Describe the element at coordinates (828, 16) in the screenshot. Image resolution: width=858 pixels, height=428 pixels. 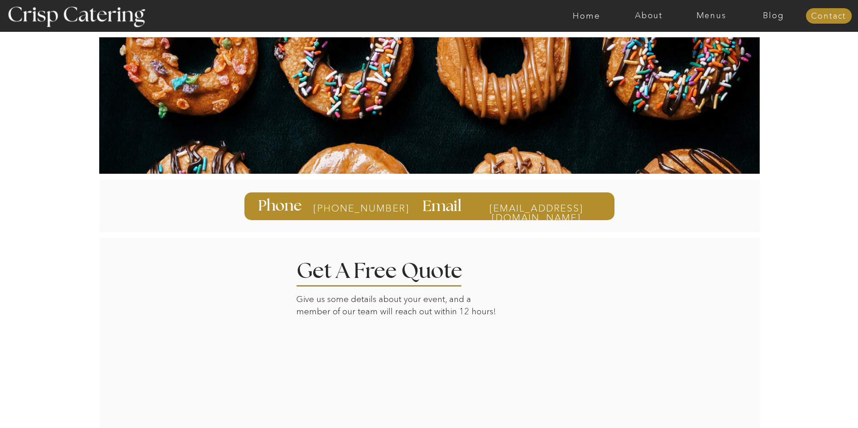
I see `a: Contact` at that location.